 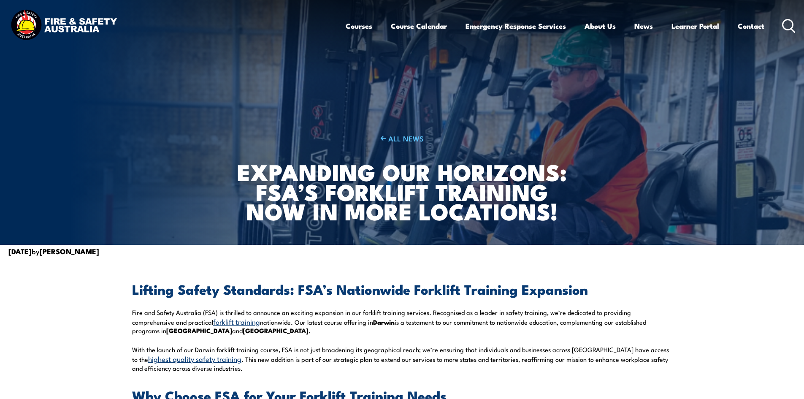 I want to click on strong: Darwin, so click(x=384, y=322).